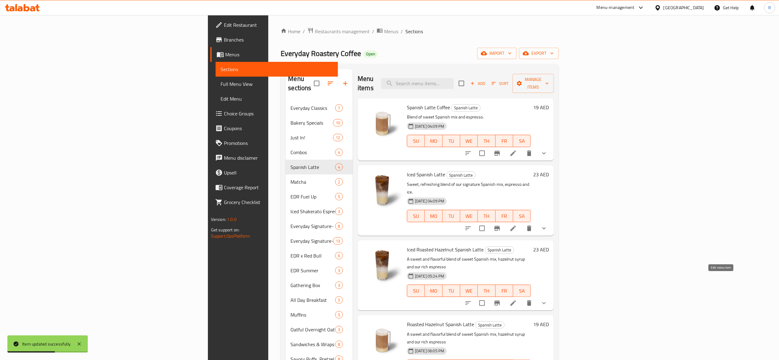  I want to click on a: Promotions, so click(274, 143).